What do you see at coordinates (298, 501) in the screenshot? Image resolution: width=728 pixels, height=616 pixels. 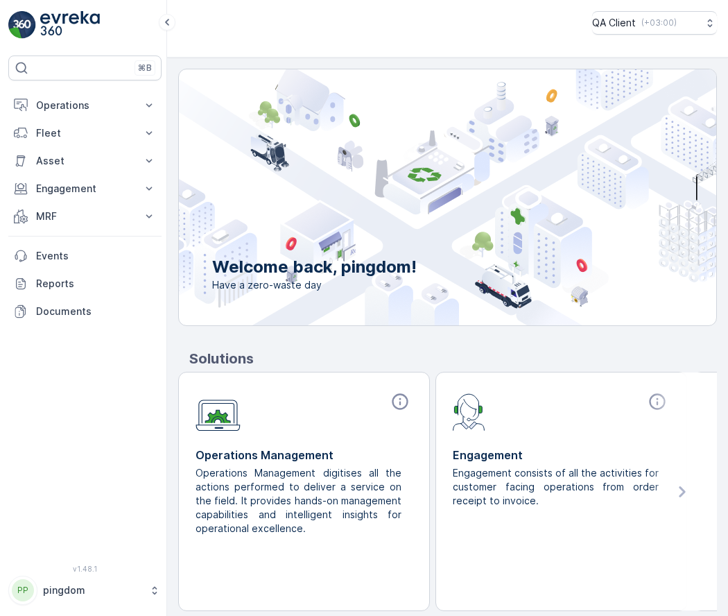 I see `p: Operations Management digitises all the actions performed to deliver a service on the field. It p...` at bounding box center [298, 501].